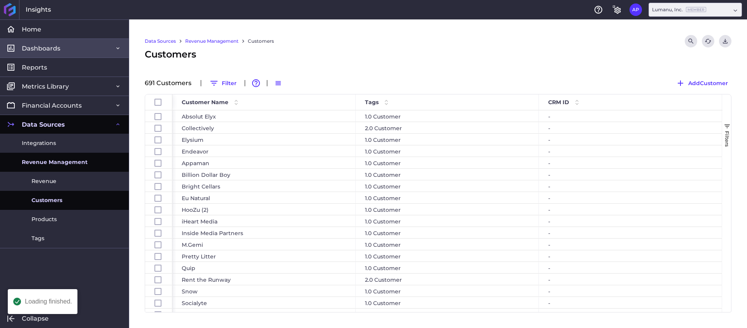 This screenshot has height=328, width=747. I want to click on div: Billion Dollar Boy, so click(264, 174).